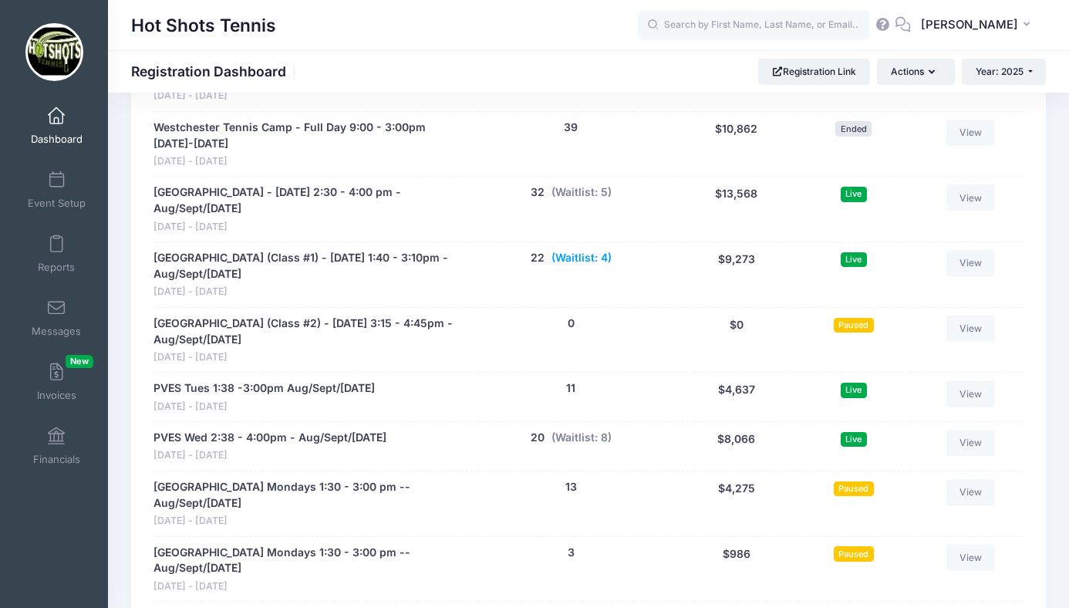  What do you see at coordinates (56, 267) in the screenshot?
I see `span: Reports` at bounding box center [56, 267].